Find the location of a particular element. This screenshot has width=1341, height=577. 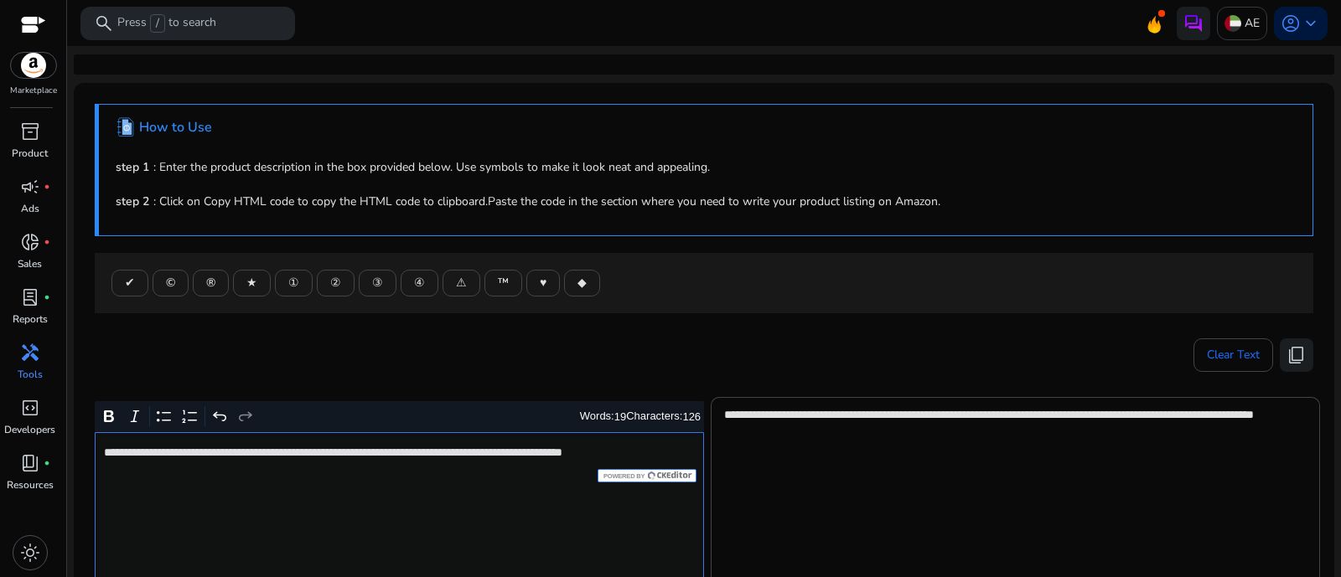

p: Press to search is located at coordinates (167, 23).